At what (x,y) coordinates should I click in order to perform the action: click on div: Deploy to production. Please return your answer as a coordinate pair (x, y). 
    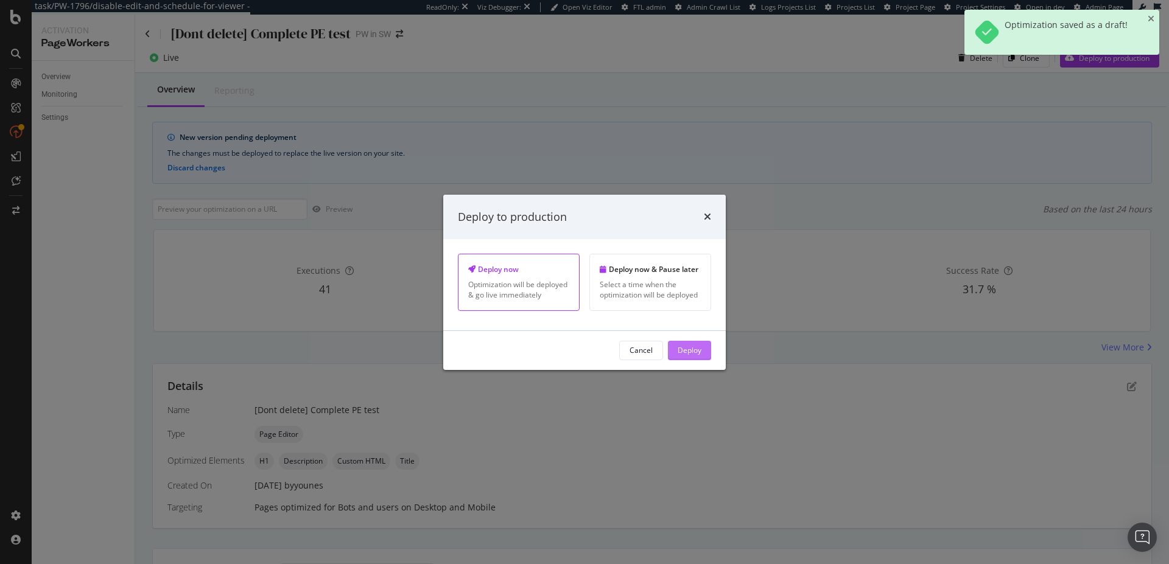
    Looking at the image, I should click on (512, 217).